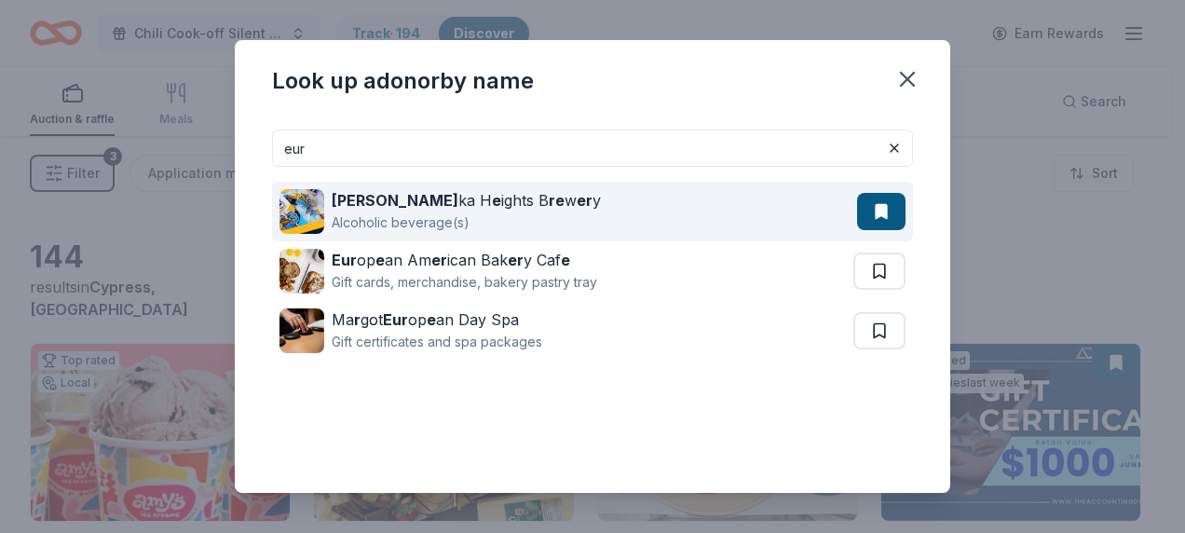  What do you see at coordinates (593, 148) in the screenshot?
I see `input: Search` at bounding box center [593, 148].